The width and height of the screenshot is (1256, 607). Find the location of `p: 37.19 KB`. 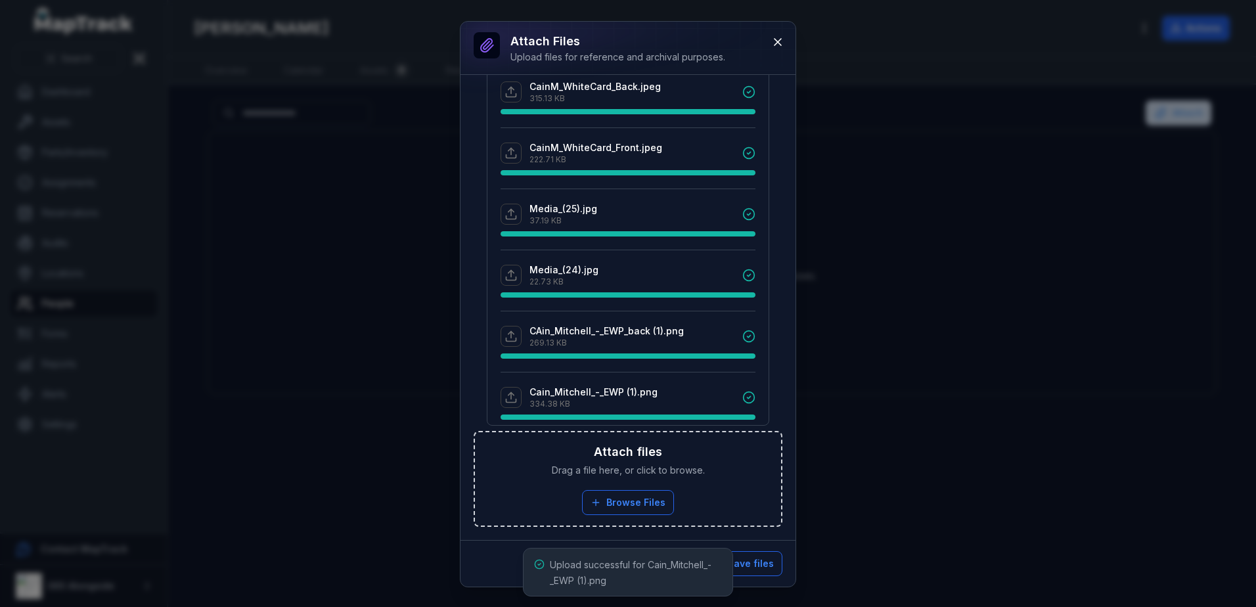

p: 37.19 KB is located at coordinates (563, 221).